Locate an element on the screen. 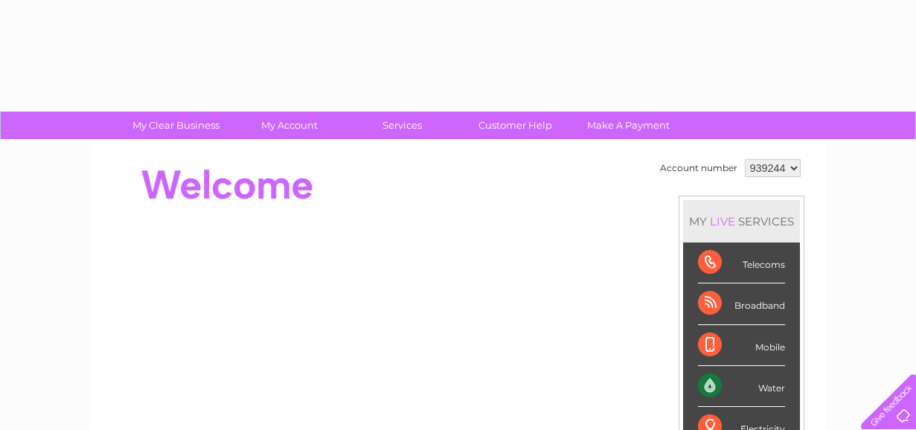 This screenshot has width=916, height=430. div: MY SERVICES is located at coordinates (741, 221).